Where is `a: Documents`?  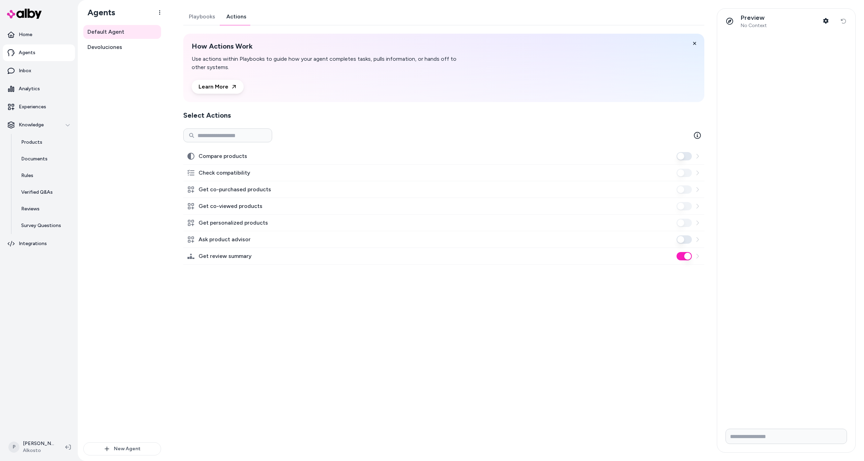 a: Documents is located at coordinates (44, 159).